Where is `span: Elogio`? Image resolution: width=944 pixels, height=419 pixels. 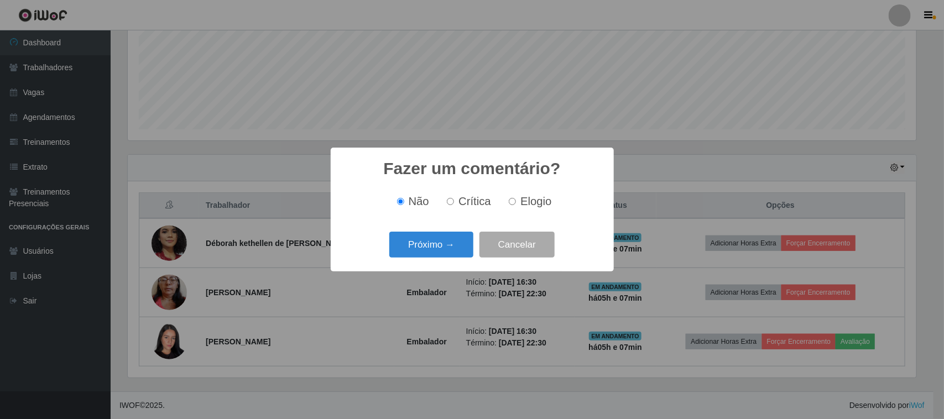
span: Elogio is located at coordinates (536, 201).